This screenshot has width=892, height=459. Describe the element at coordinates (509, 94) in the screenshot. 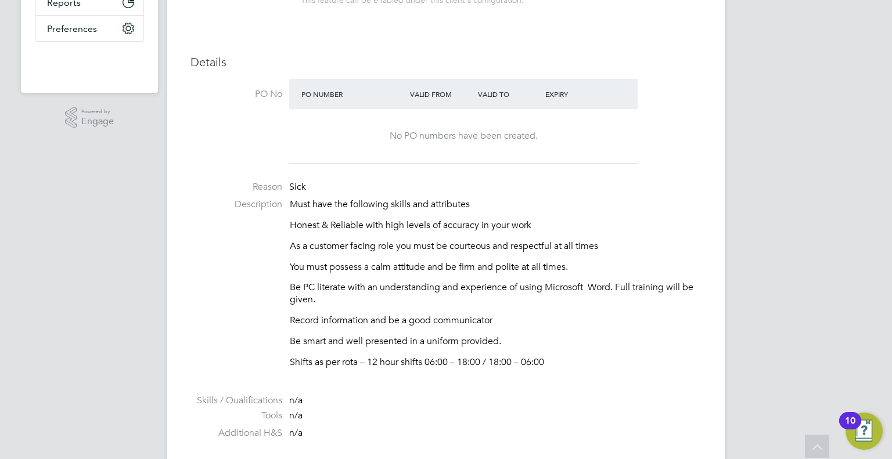

I see `div: Valid To` at that location.